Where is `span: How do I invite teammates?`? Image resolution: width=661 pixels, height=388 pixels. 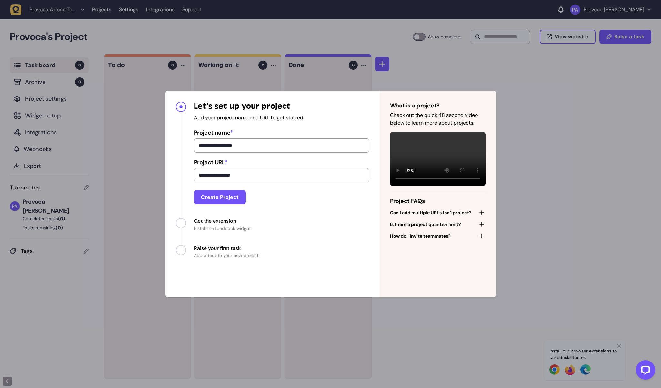
span: How do I invite teammates? is located at coordinates (421, 236).